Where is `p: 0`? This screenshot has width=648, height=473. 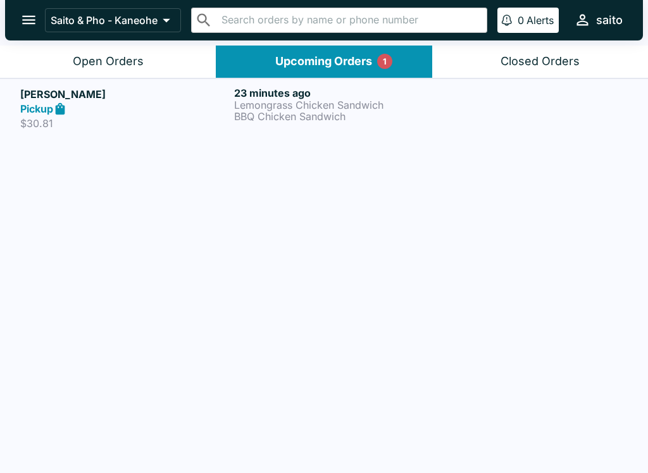 p: 0 is located at coordinates (520, 20).